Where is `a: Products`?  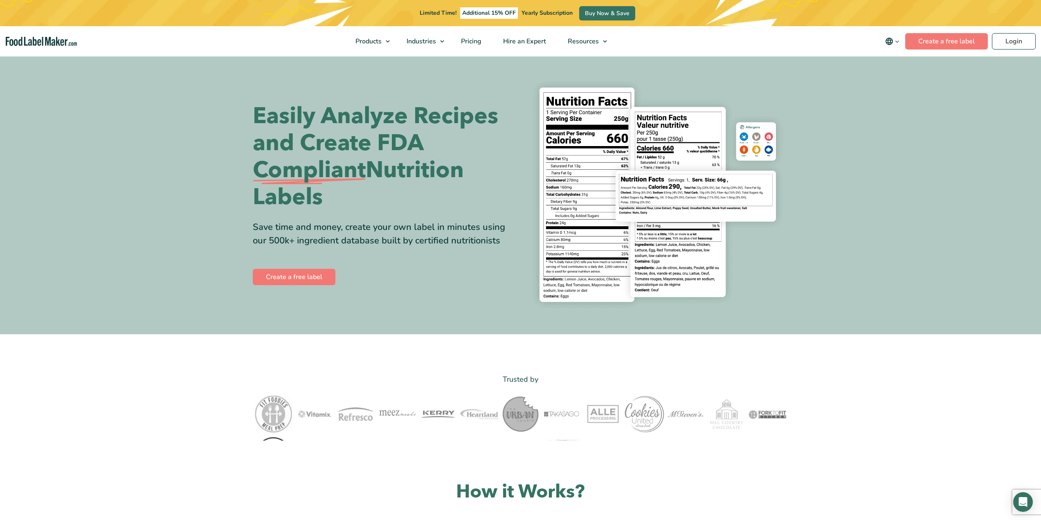 a: Products is located at coordinates (370, 41).